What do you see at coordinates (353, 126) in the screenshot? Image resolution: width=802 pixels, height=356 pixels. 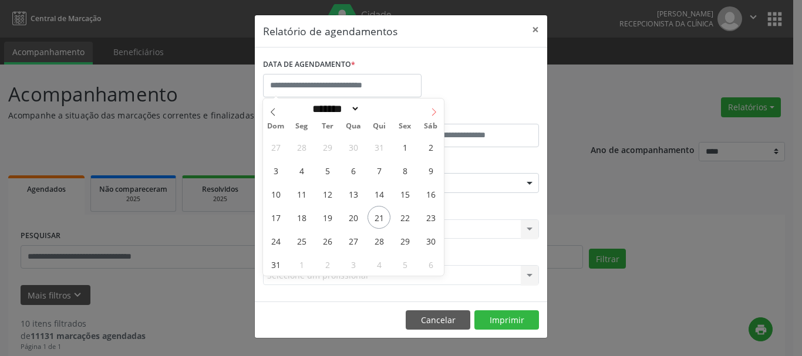 I see `span: Qua` at bounding box center [353, 126].